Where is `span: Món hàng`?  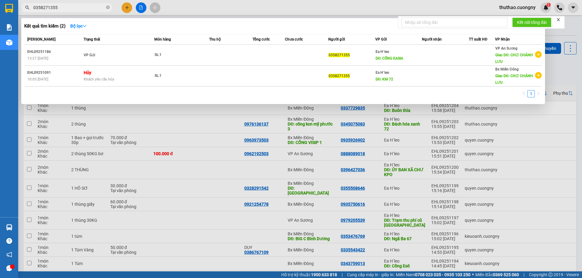 span: Món hàng is located at coordinates (162, 39).